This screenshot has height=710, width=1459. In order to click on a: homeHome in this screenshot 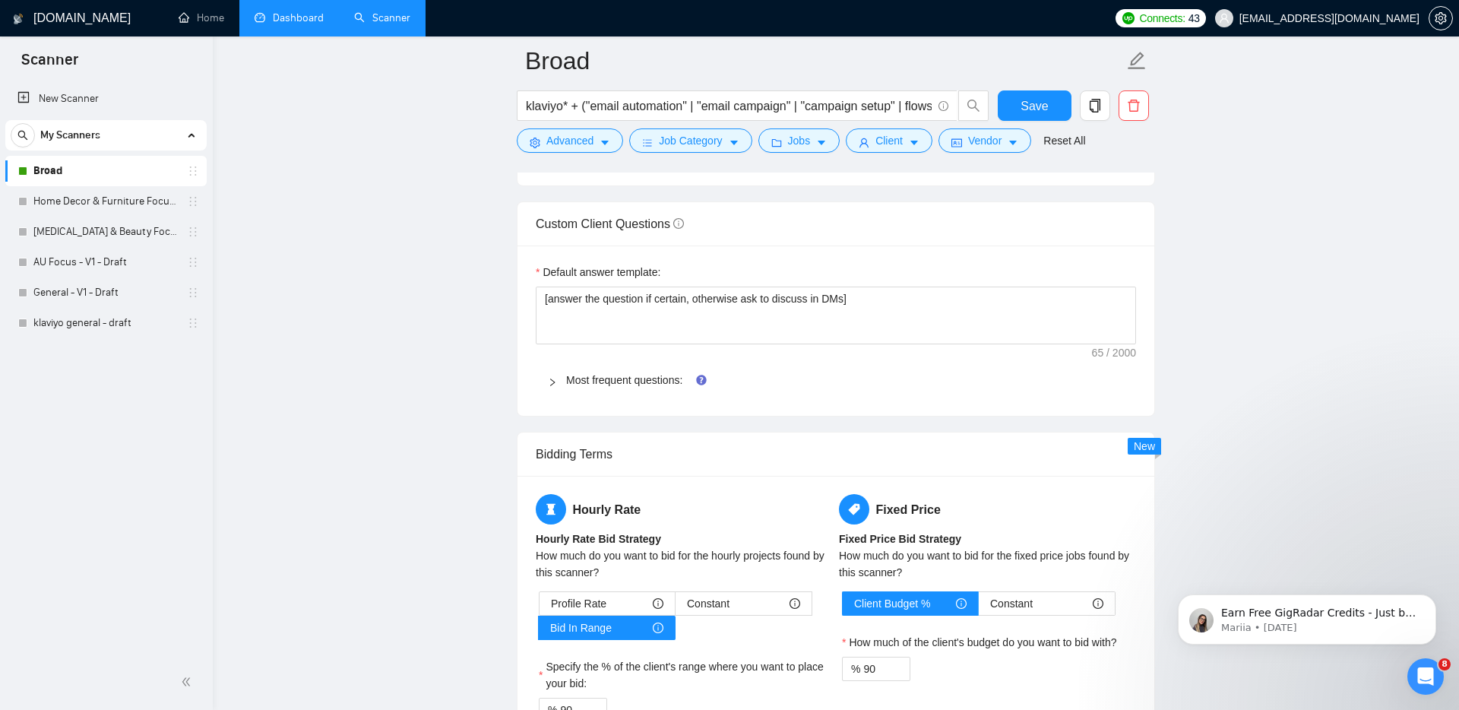, I will do `click(201, 17)`.